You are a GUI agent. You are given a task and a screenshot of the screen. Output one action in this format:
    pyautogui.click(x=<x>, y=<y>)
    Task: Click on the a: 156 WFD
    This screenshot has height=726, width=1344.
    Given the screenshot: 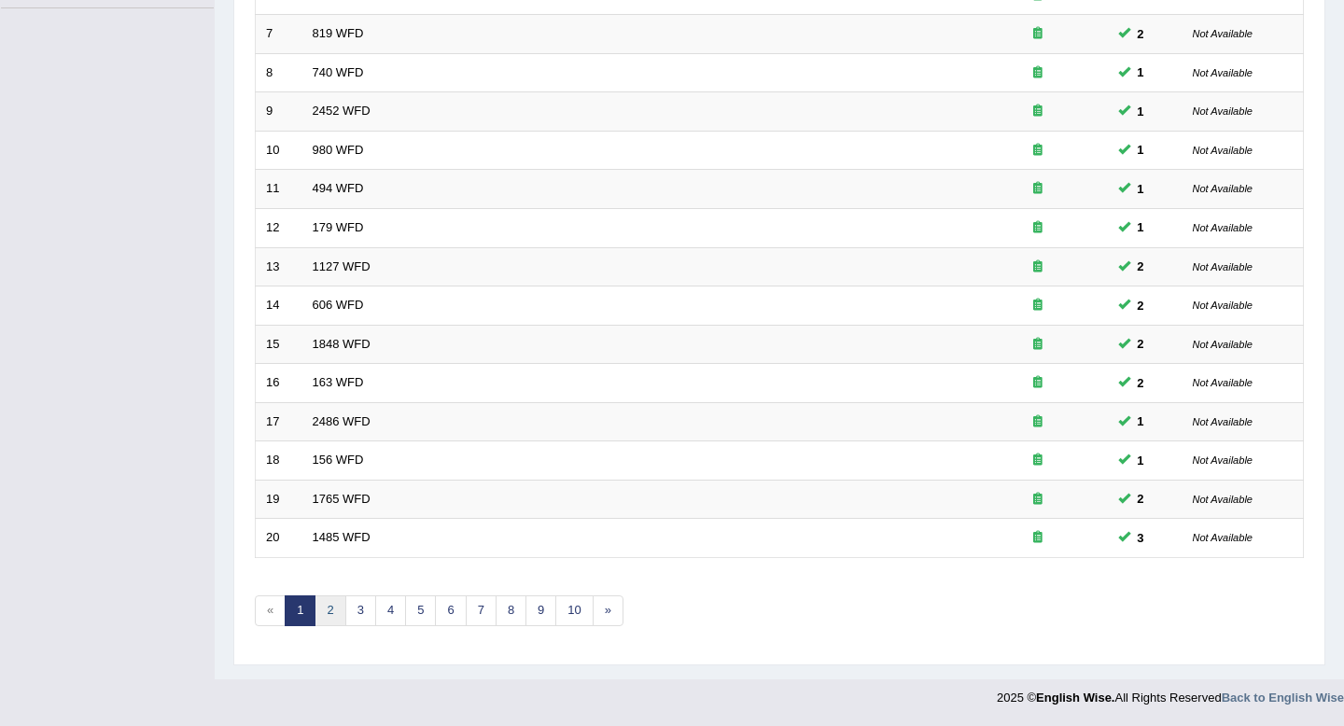 What is the action you would take?
    pyautogui.click(x=338, y=459)
    